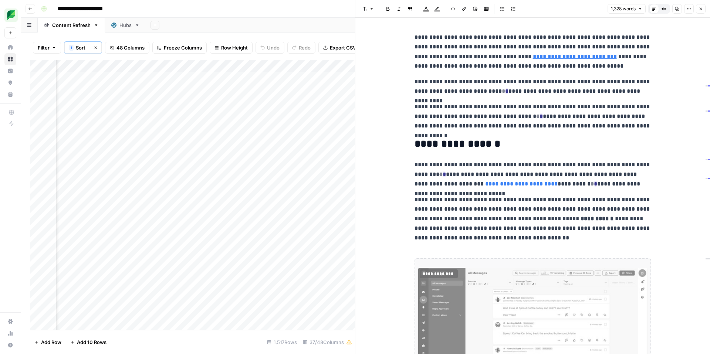 The width and height of the screenshot is (710, 354). I want to click on button: 1Sort, so click(77, 48).